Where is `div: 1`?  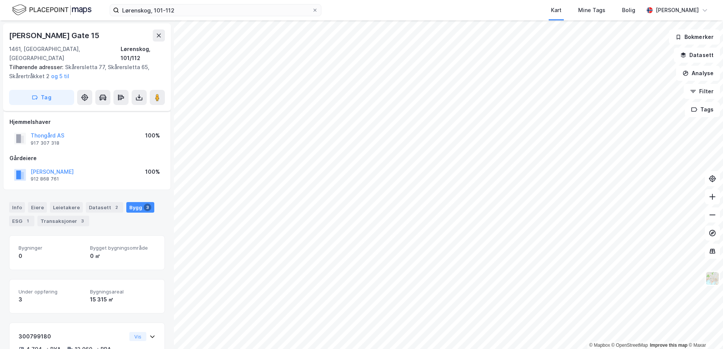
div: 1 is located at coordinates (28, 221).